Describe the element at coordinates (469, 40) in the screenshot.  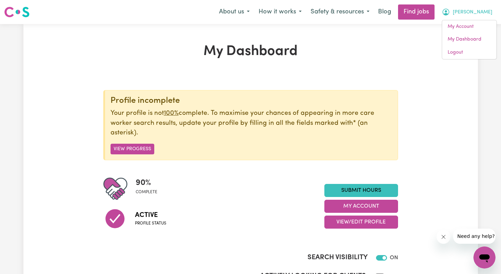
I see `div: My Account` at that location.